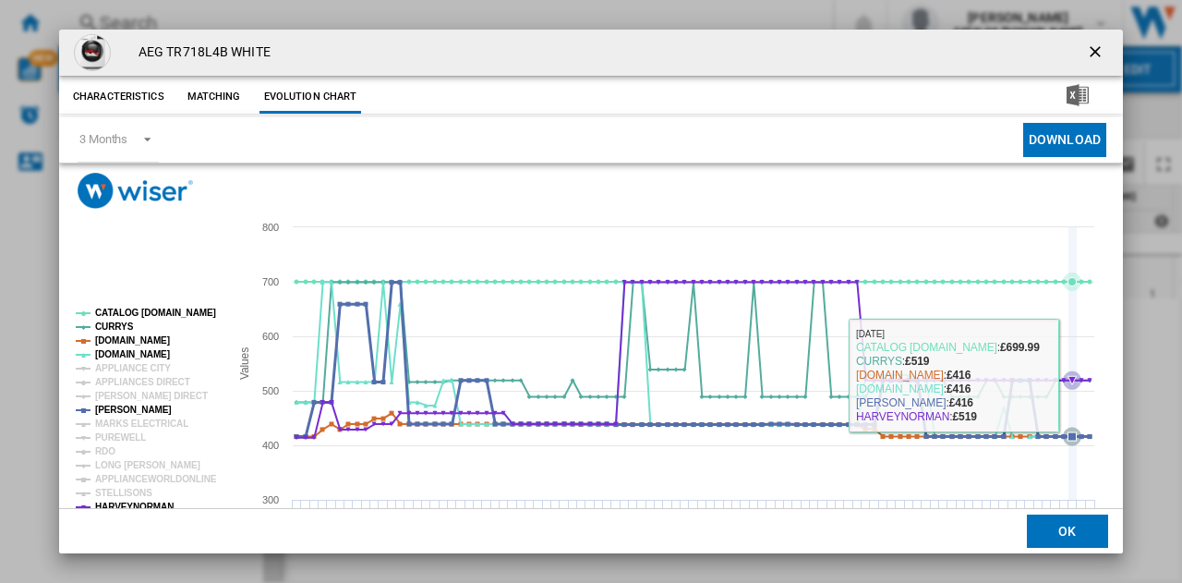 The image size is (1182, 583). Describe the element at coordinates (156, 478) in the screenshot. I see `tspan: APPLIANCEWORLDONLINE` at that location.